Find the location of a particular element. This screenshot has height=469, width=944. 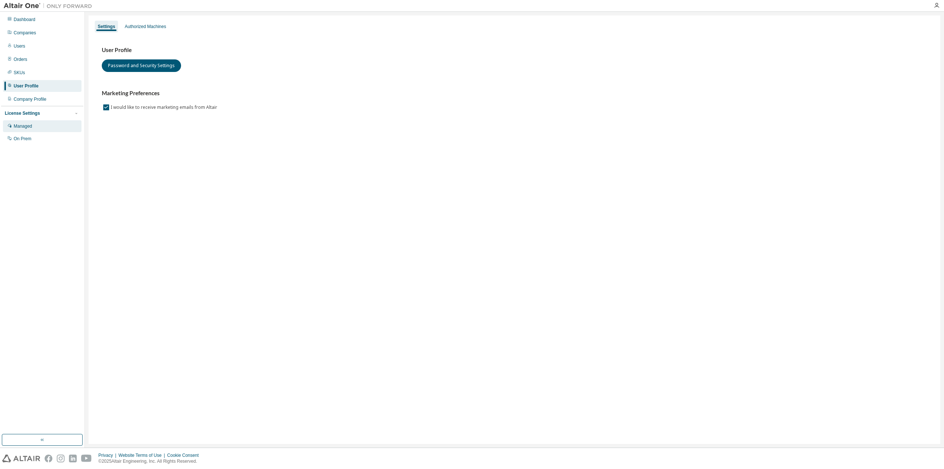

div: Managed is located at coordinates (23, 126).